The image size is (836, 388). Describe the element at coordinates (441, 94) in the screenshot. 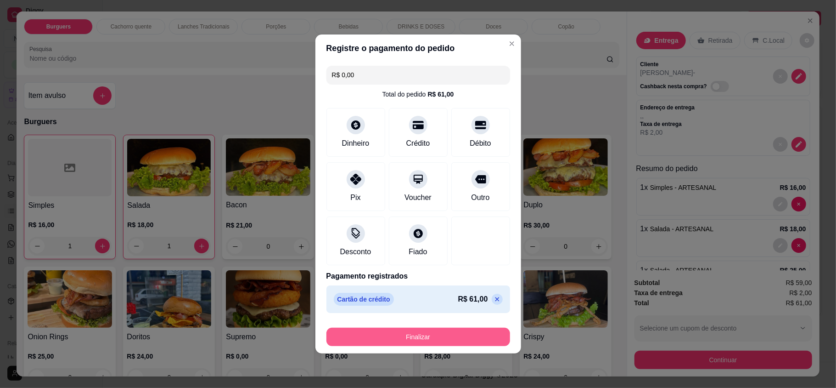

I see `div: R$ 61,00` at that location.